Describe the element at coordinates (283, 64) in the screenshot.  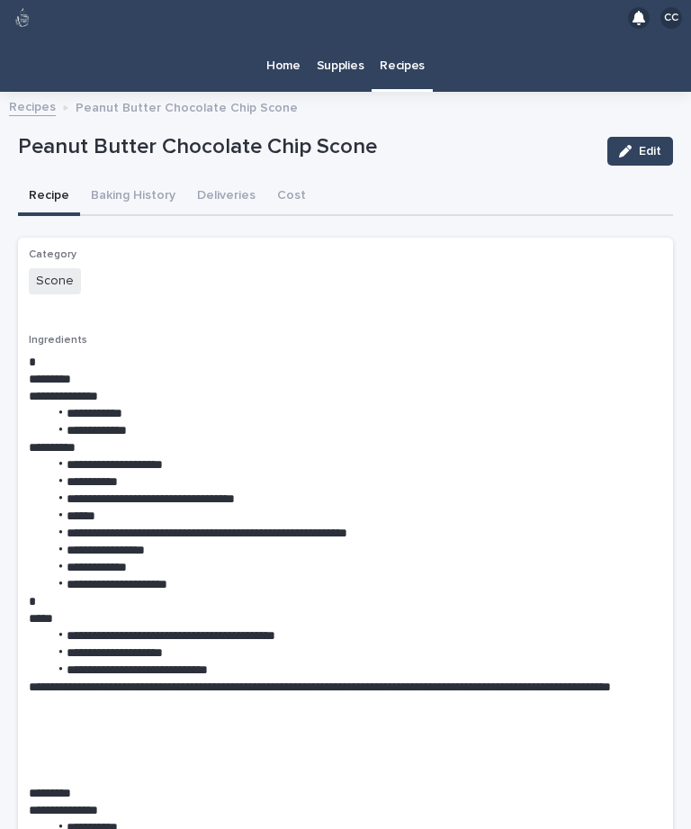
I see `a: Home` at that location.